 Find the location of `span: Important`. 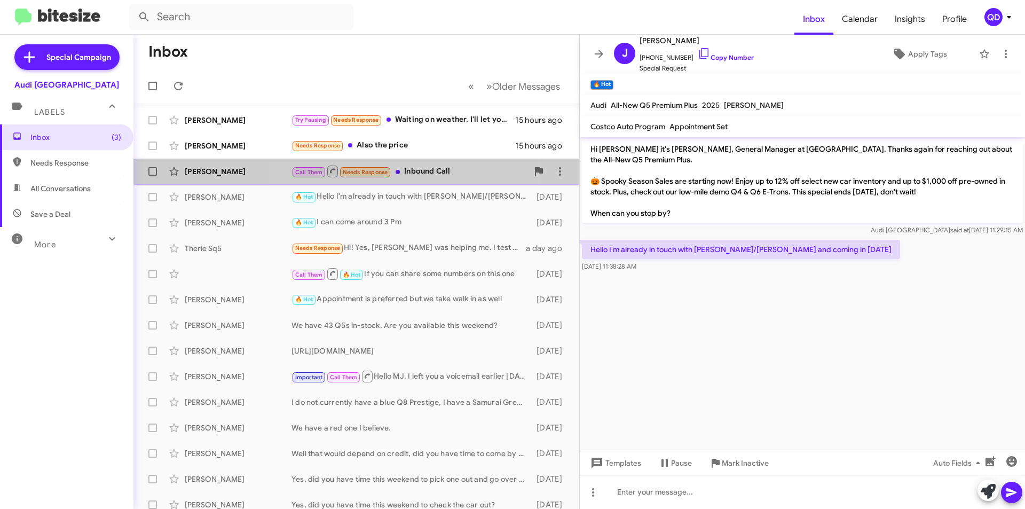

span: Important is located at coordinates (309, 377).